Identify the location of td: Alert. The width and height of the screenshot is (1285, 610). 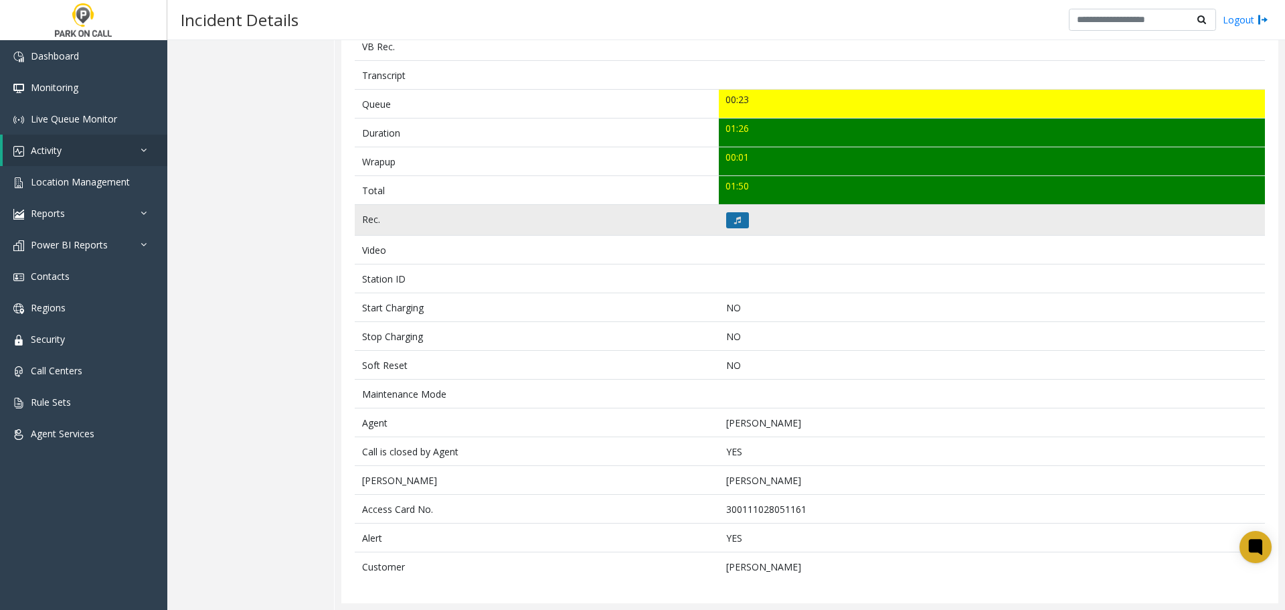
(537, 537).